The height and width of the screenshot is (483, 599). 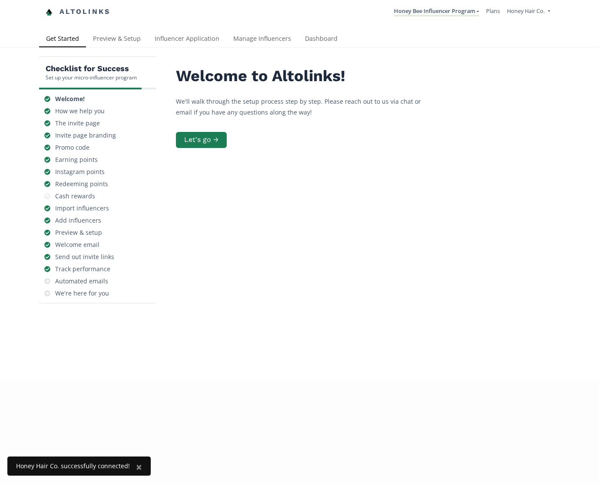 I want to click on h2: Welcome to Altolinks!, so click(x=306, y=76).